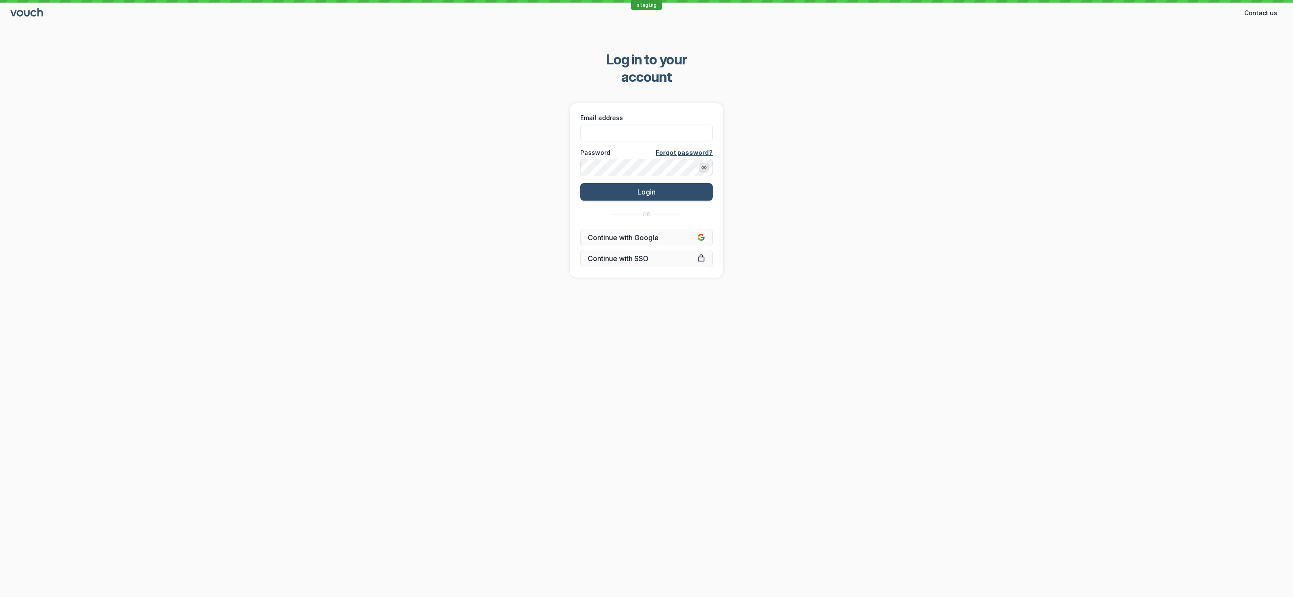 The width and height of the screenshot is (1293, 597). Describe the element at coordinates (646, 192) in the screenshot. I see `button: Login` at that location.